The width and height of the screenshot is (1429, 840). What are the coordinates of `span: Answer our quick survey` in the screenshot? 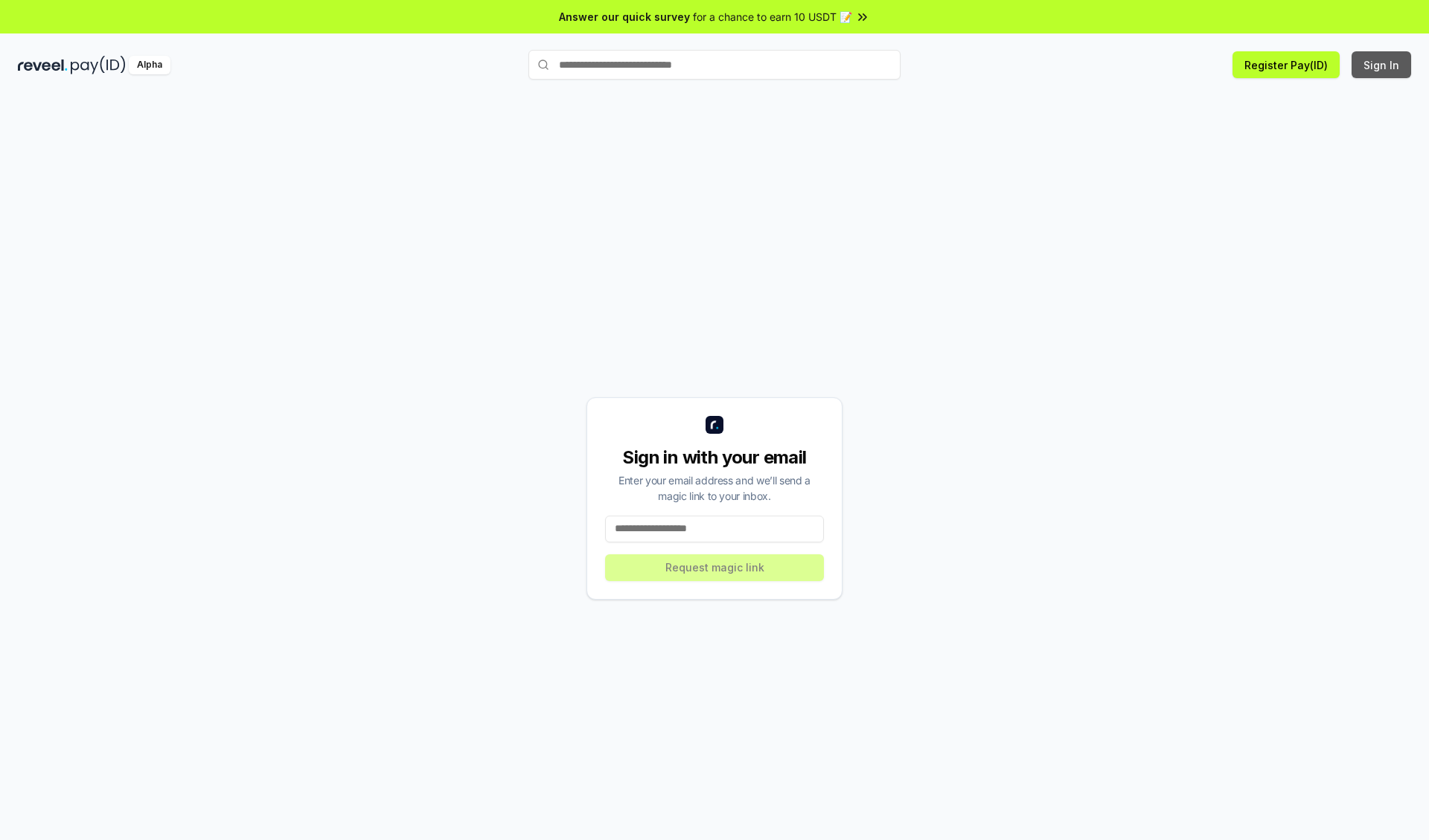 It's located at (624, 17).